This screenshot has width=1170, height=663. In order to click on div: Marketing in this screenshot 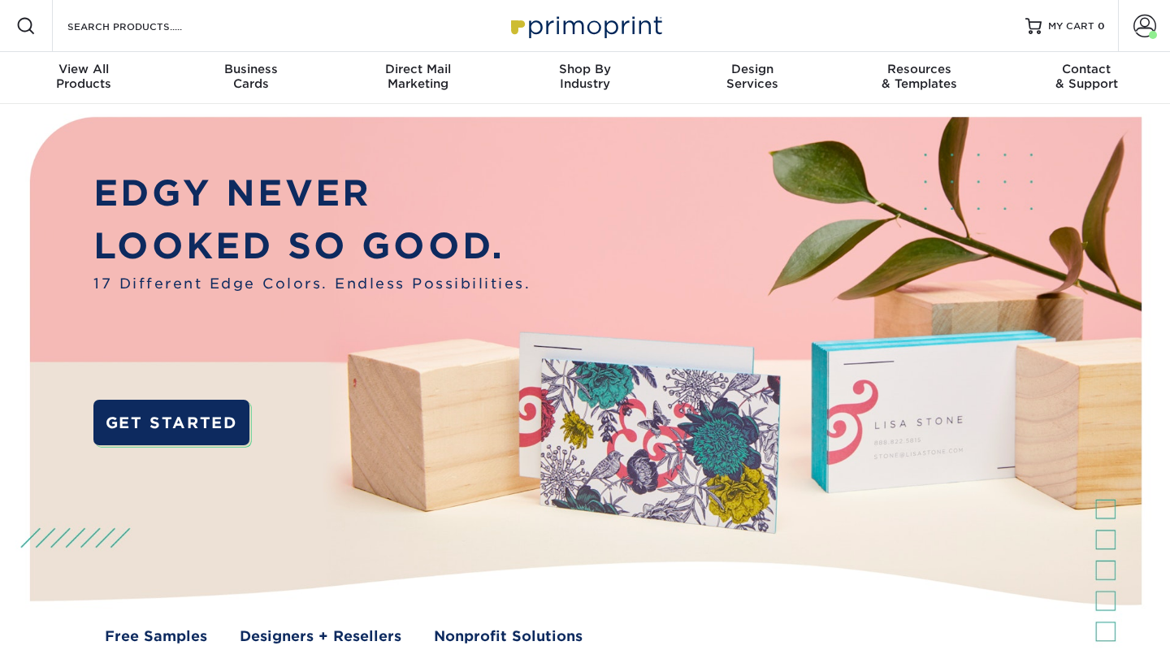, I will do `click(418, 76)`.